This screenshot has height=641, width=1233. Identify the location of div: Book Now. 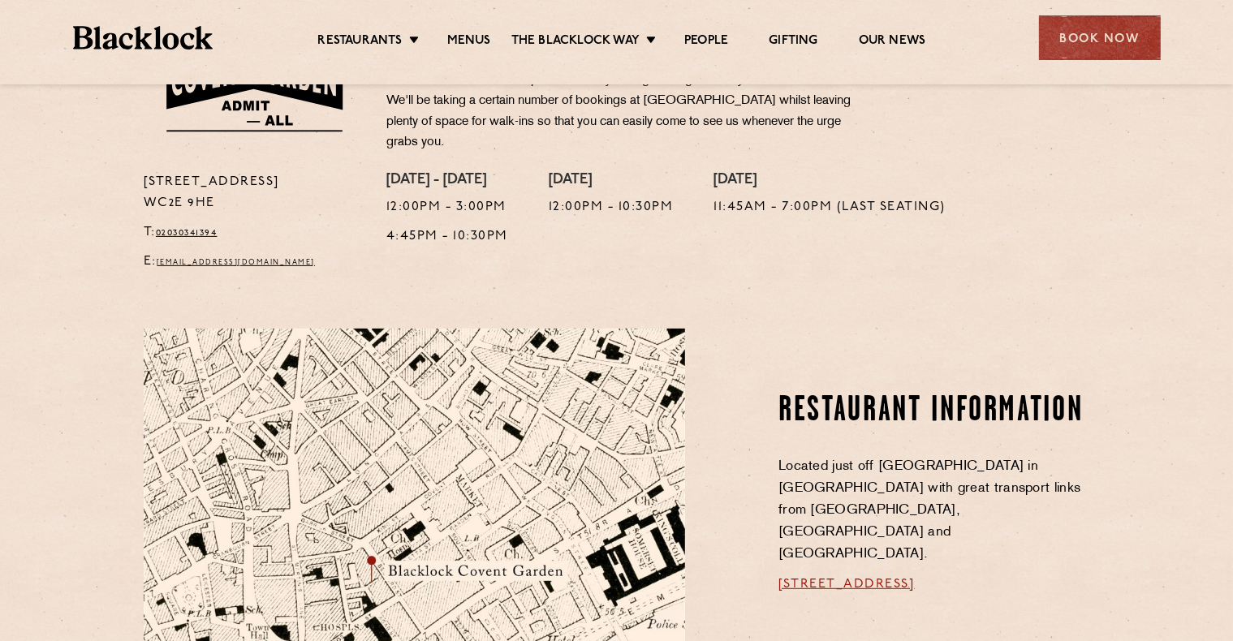
(1100, 37).